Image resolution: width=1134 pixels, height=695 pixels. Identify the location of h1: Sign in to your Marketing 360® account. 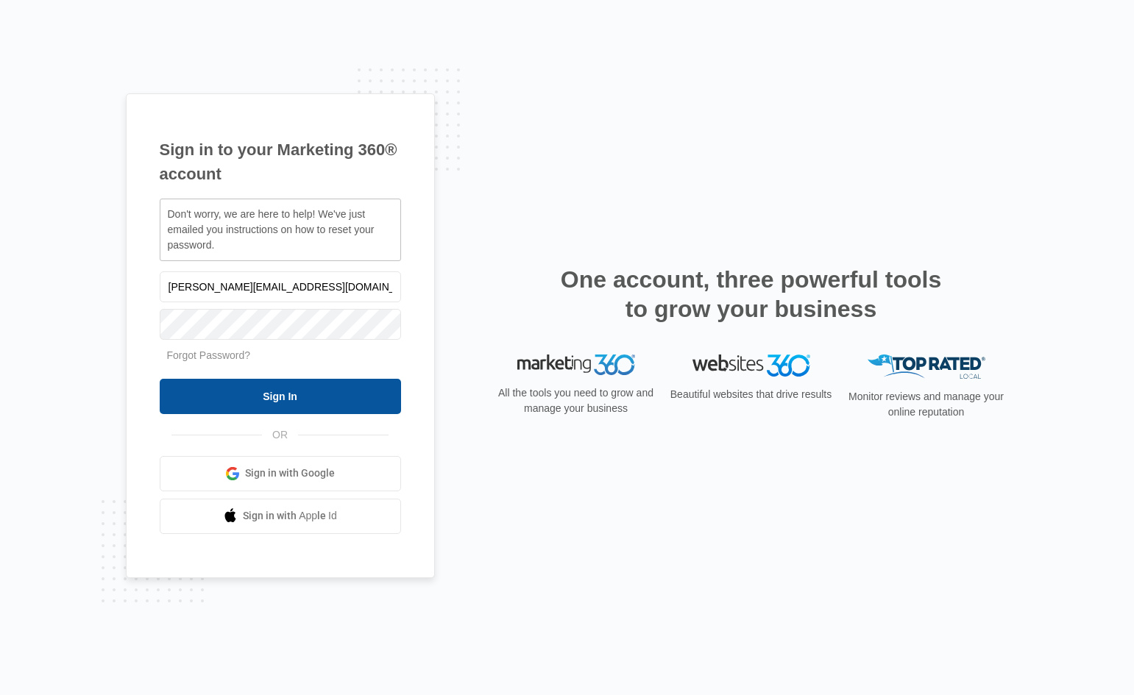
(280, 162).